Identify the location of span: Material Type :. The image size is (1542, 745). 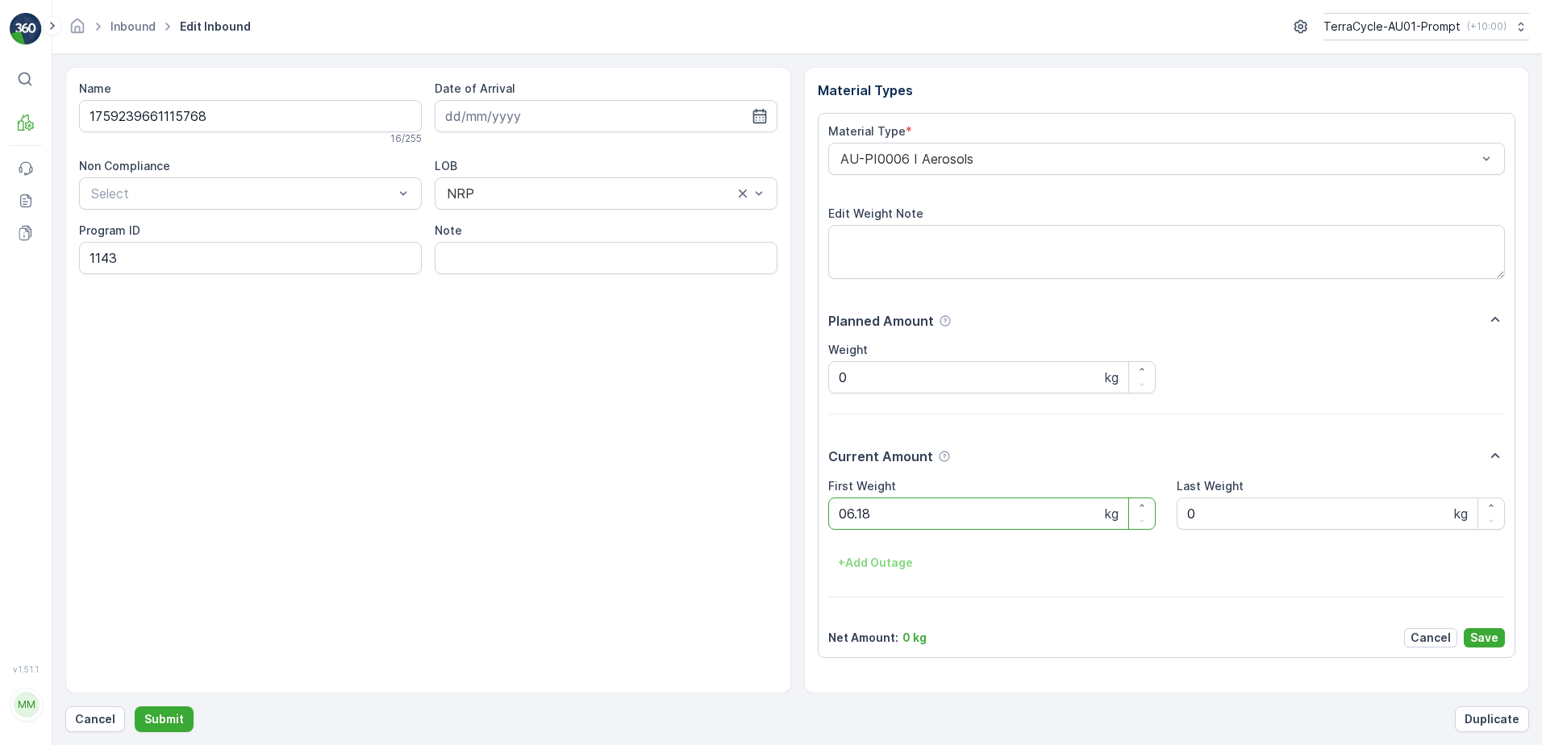
(56, 351).